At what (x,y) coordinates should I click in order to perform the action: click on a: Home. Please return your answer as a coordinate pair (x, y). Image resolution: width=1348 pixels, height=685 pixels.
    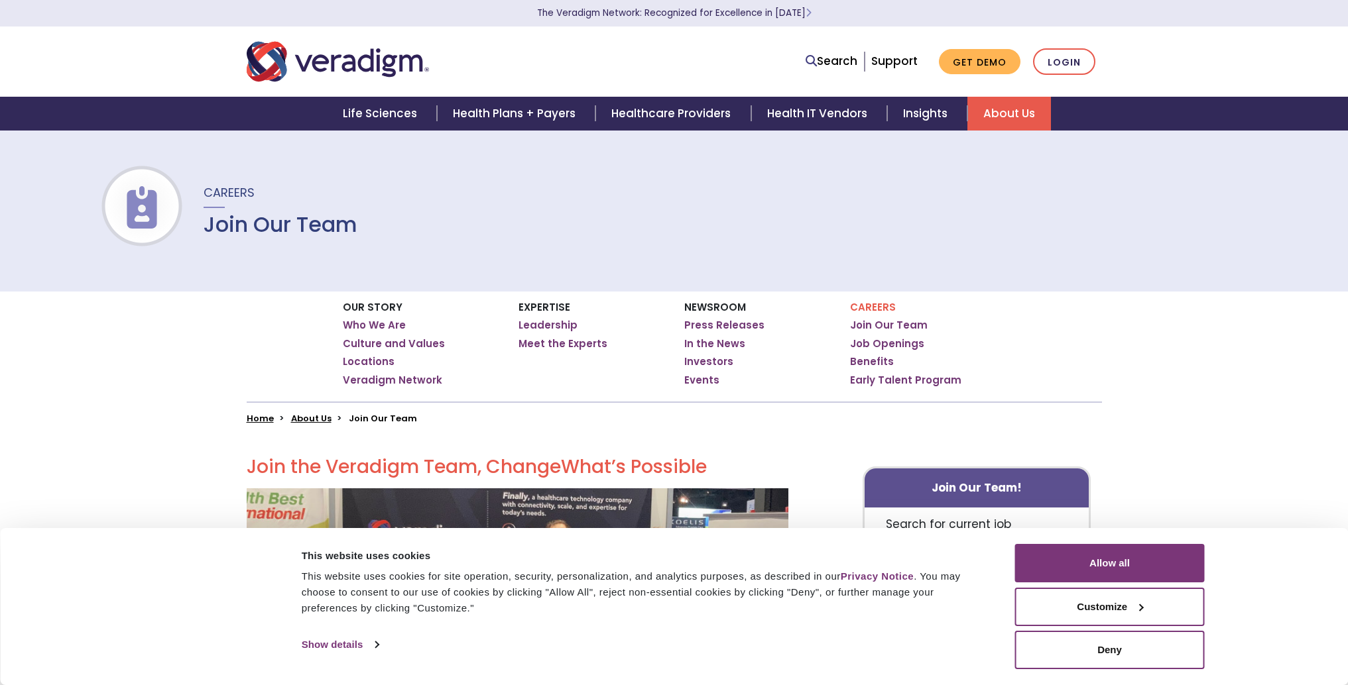
    Looking at the image, I should click on (260, 418).